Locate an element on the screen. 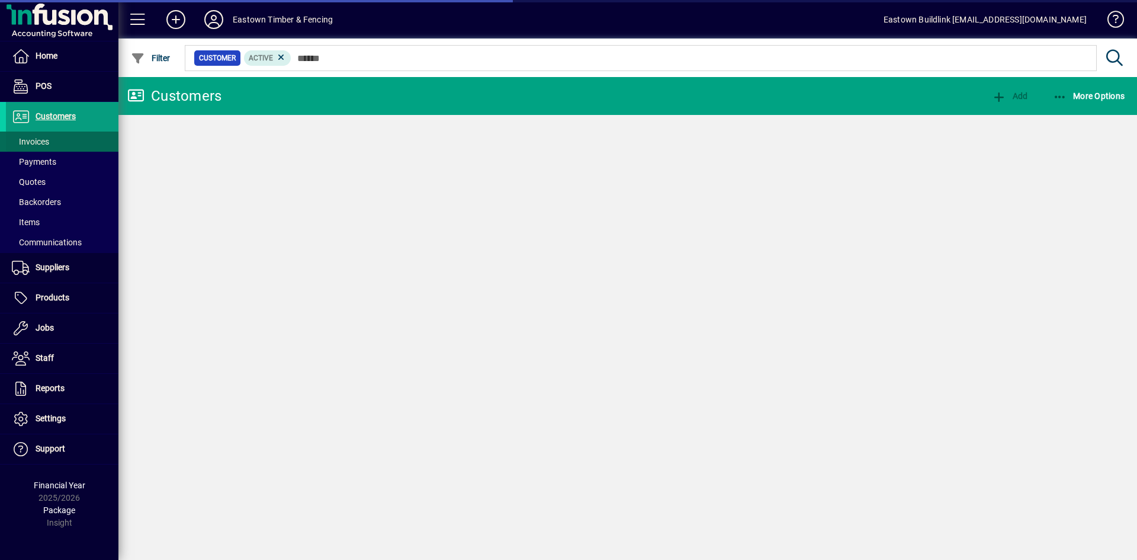  span: Financial Year is located at coordinates (59, 485).